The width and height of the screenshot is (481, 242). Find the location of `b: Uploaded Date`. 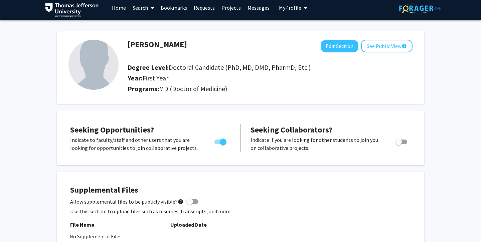

b: Uploaded Date is located at coordinates (189, 225).